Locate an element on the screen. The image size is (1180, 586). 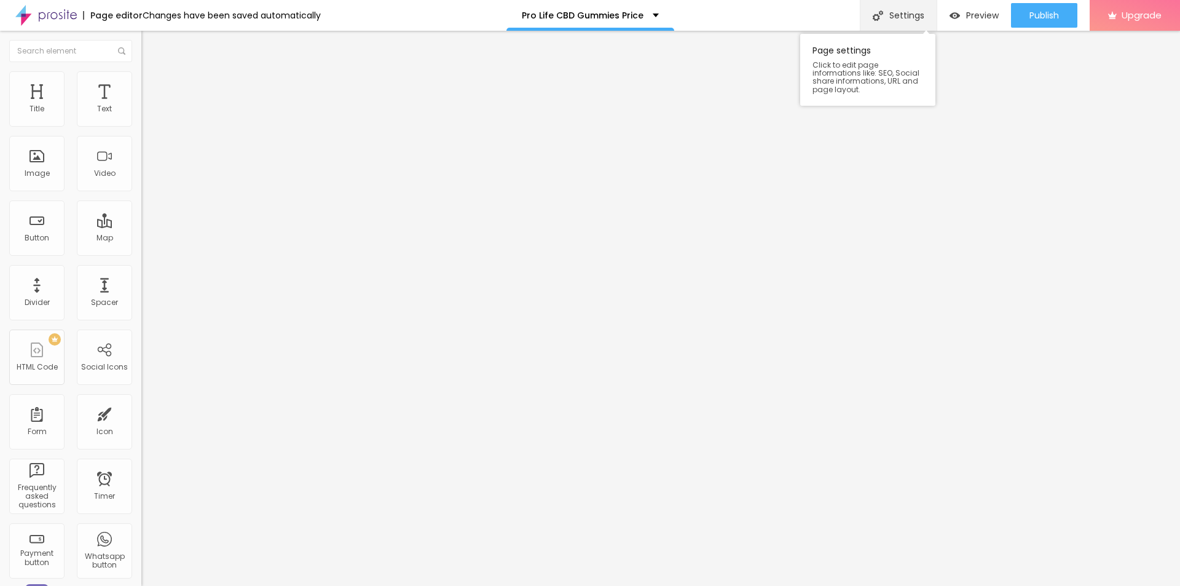
div: Divider is located at coordinates (37, 302).